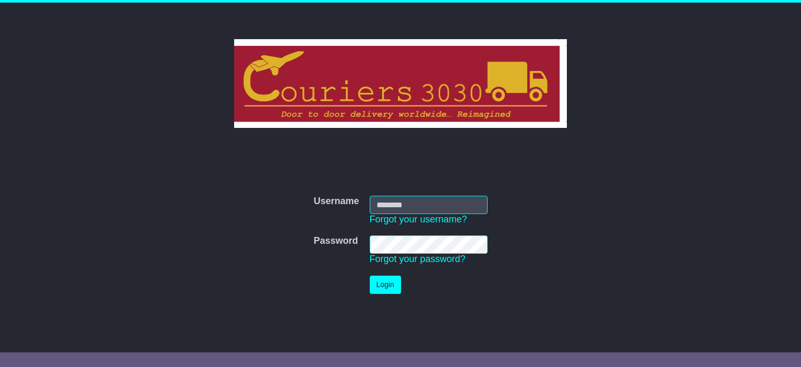  Describe the element at coordinates (418, 219) in the screenshot. I see `a: Forgot your username?` at that location.